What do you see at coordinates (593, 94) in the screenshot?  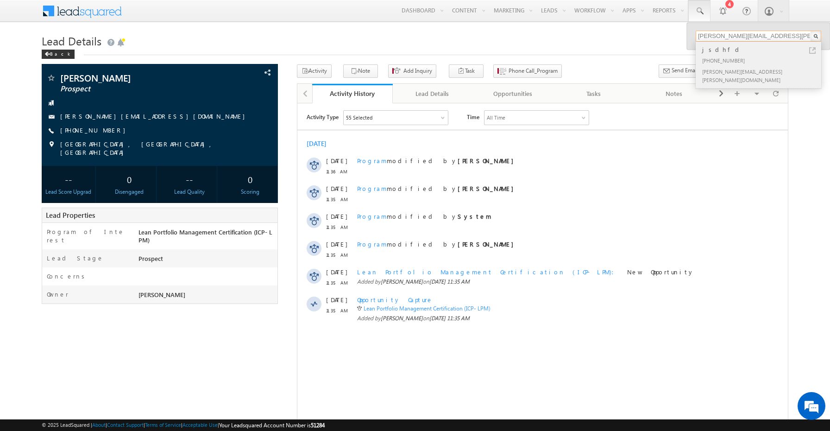 I see `a: Tasks` at bounding box center [593, 94].